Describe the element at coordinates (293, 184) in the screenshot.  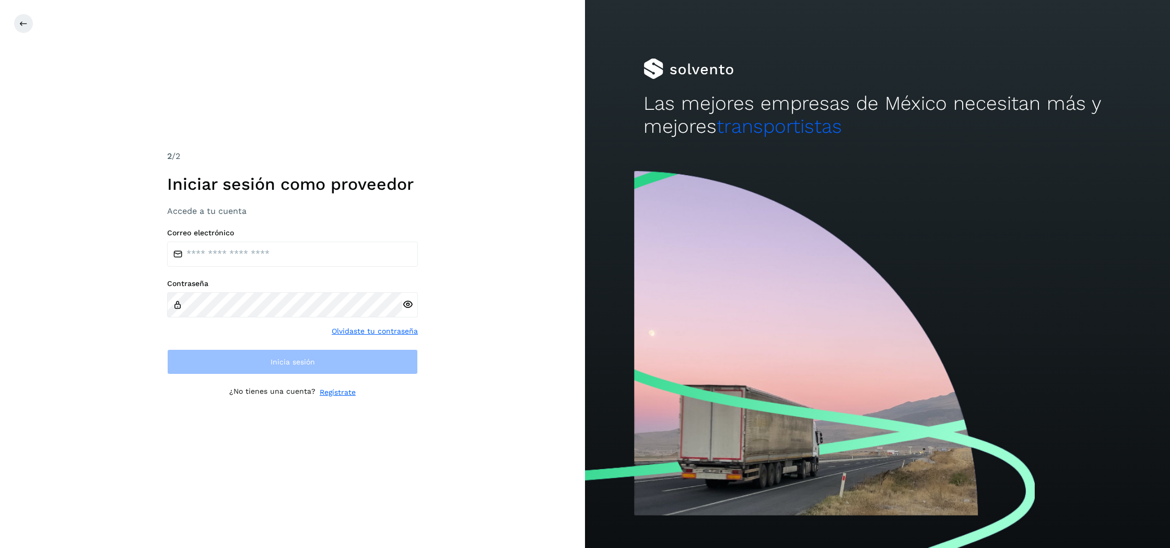
I see `h1: Iniciar sesión como proveedor` at that location.